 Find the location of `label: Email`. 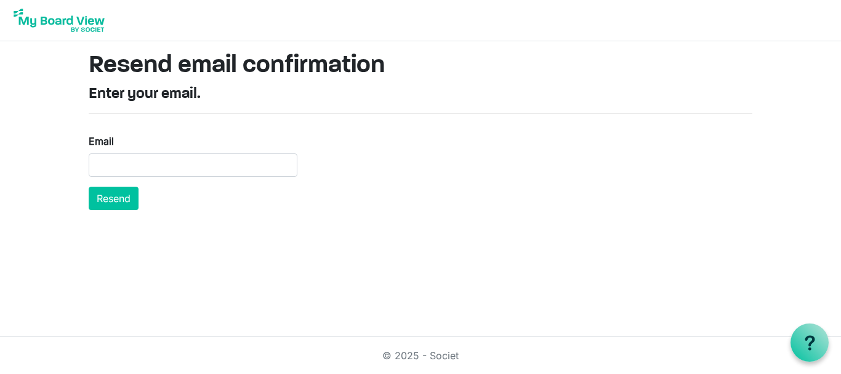

label: Email is located at coordinates (101, 141).